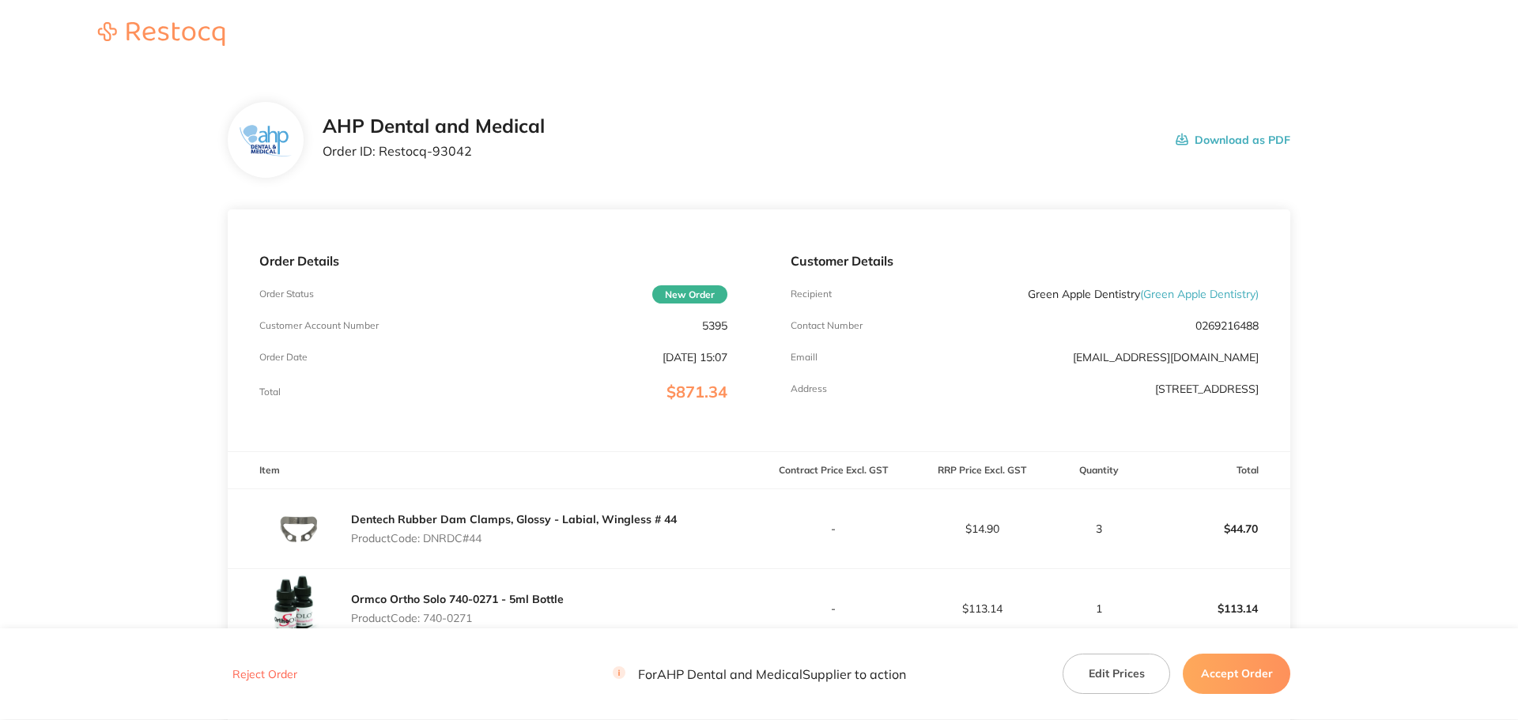 The image size is (1518, 720). Describe the element at coordinates (759, 675) in the screenshot. I see `p: For AHP Dental and Medical Supplier to action` at that location.